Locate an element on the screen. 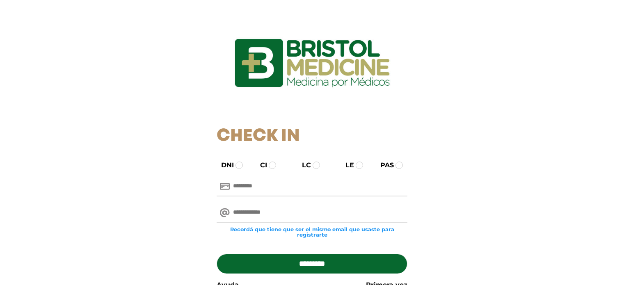 The height and width of the screenshot is (285, 624). label: LE is located at coordinates (346, 165).